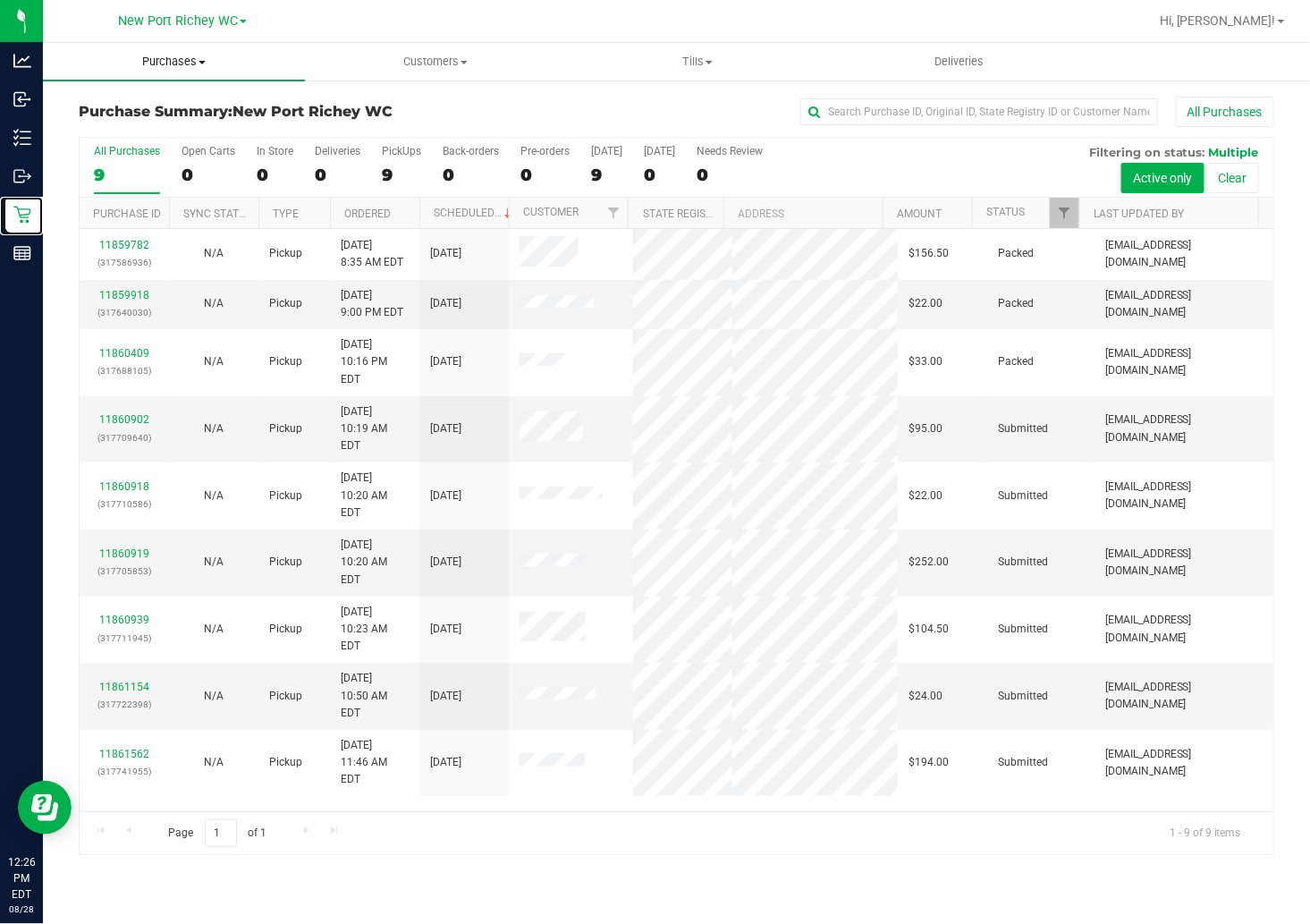  Describe the element at coordinates (124, 295) in the screenshot. I see `a: 11859918` at that location.